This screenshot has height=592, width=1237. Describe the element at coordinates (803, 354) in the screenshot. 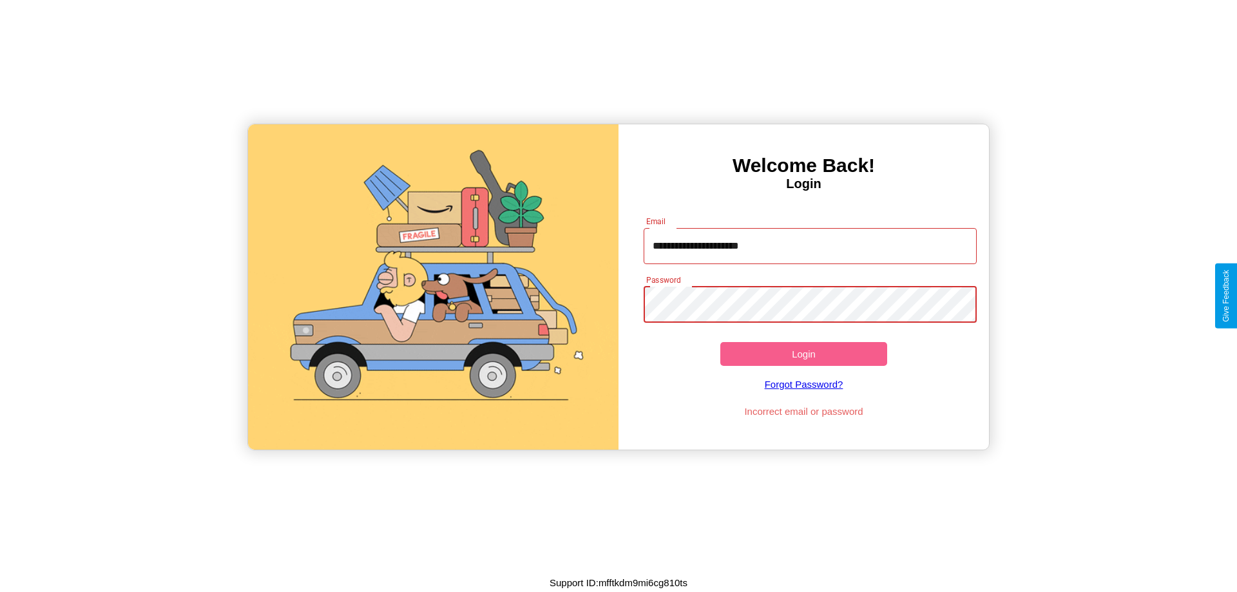

I see `button: Login` at that location.